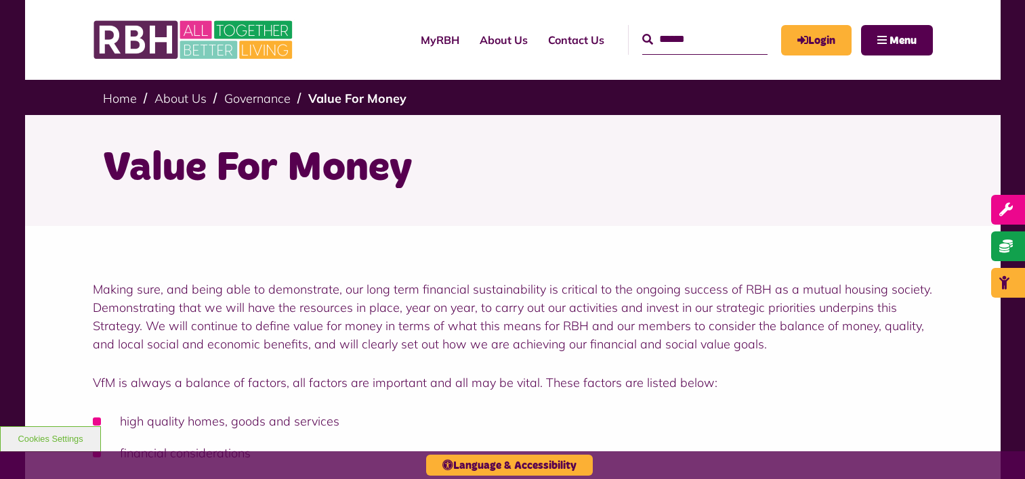  What do you see at coordinates (897, 40) in the screenshot?
I see `button: Navigation` at bounding box center [897, 40].